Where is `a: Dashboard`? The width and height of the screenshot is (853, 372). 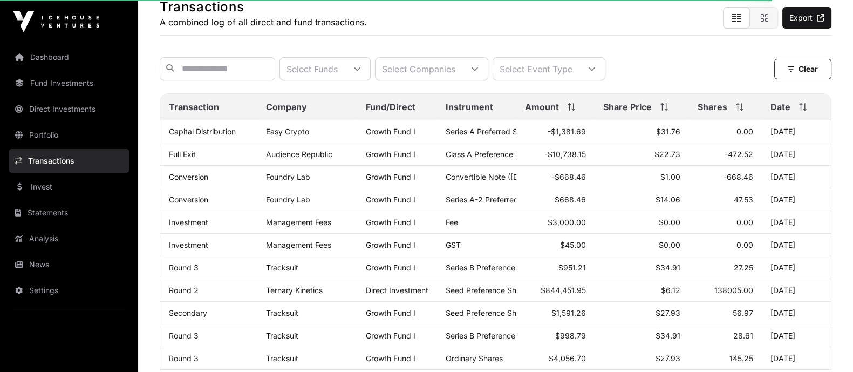 a: Dashboard is located at coordinates (69, 57).